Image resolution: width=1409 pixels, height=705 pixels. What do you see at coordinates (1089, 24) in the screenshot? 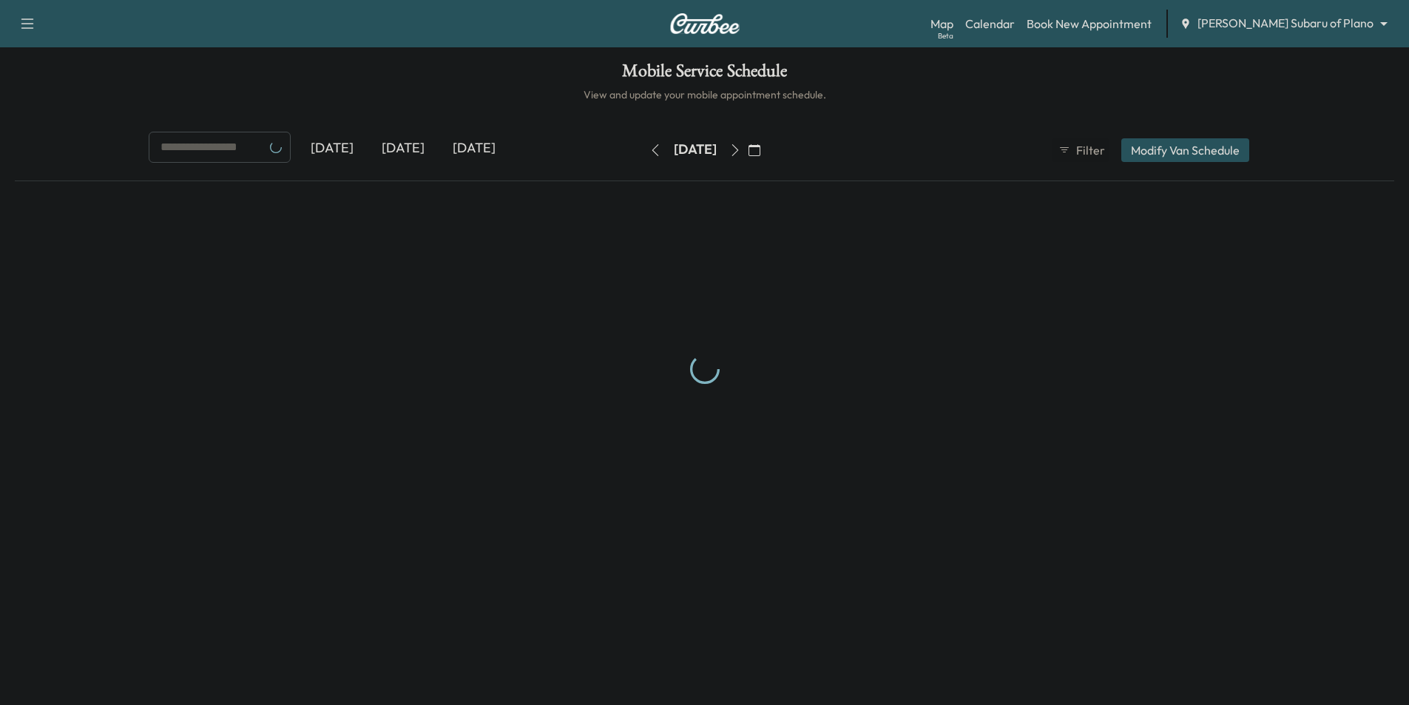
I see `a: Book New Appointment` at bounding box center [1089, 24].